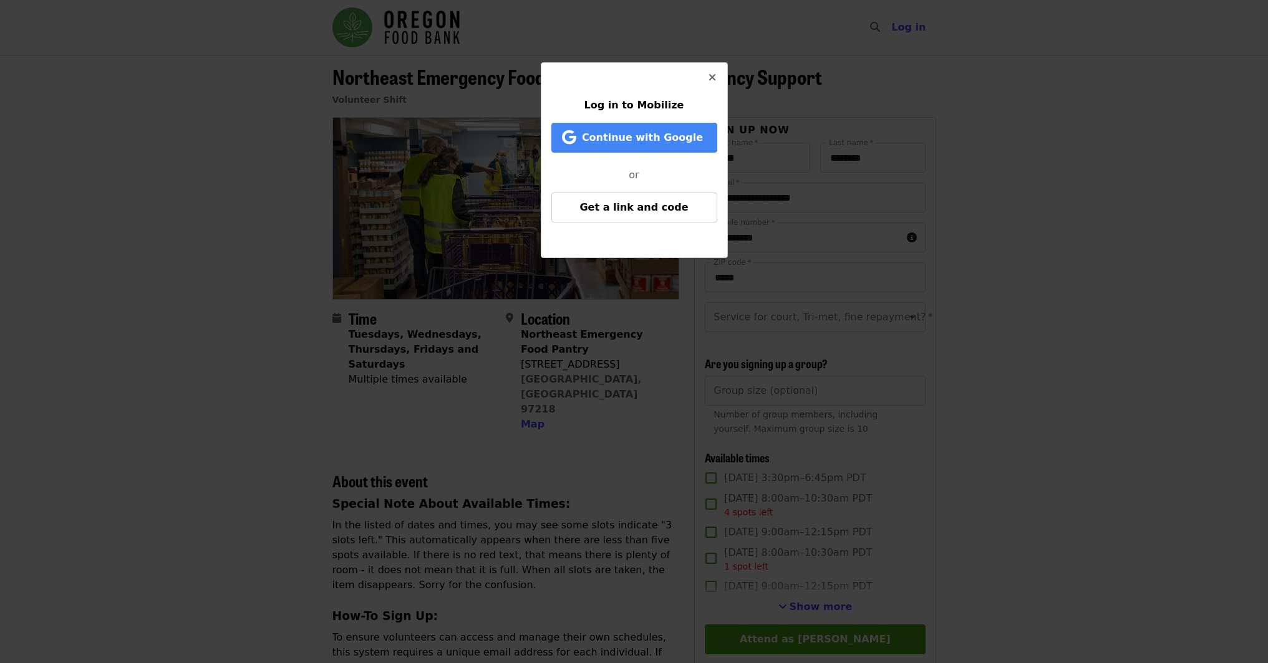 The image size is (1268, 663). I want to click on span: Log in to Mobilize, so click(634, 105).